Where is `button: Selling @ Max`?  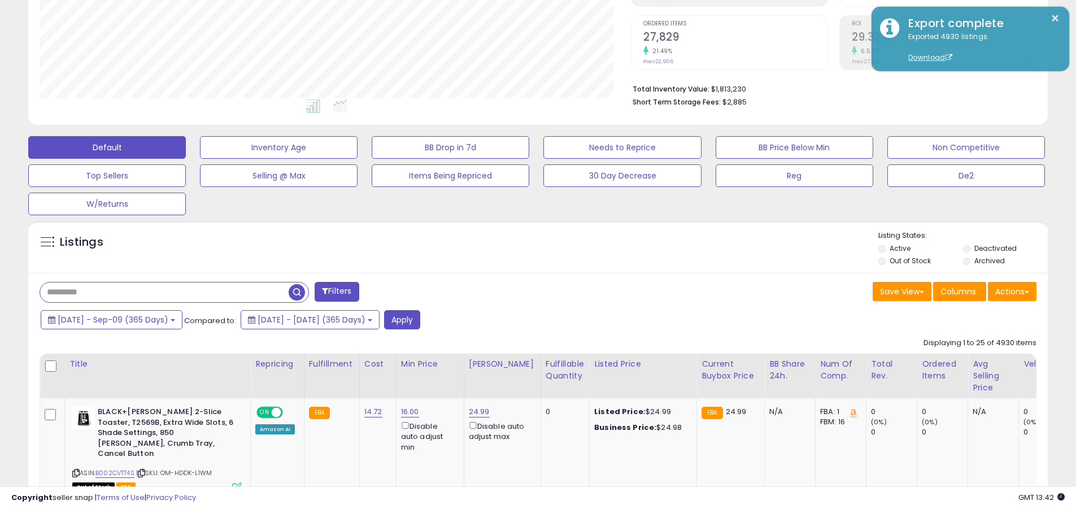 button: Selling @ Max is located at coordinates (279, 176).